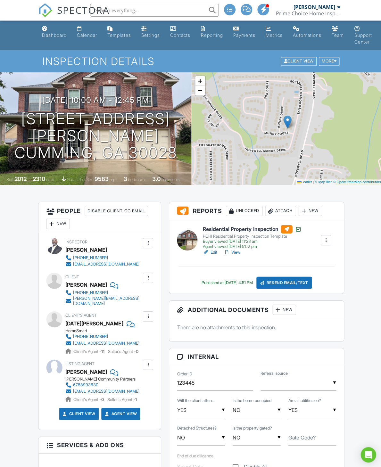 The image size is (381, 467). What do you see at coordinates (305, 35) in the screenshot?
I see `div: Automations` at bounding box center [305, 35].